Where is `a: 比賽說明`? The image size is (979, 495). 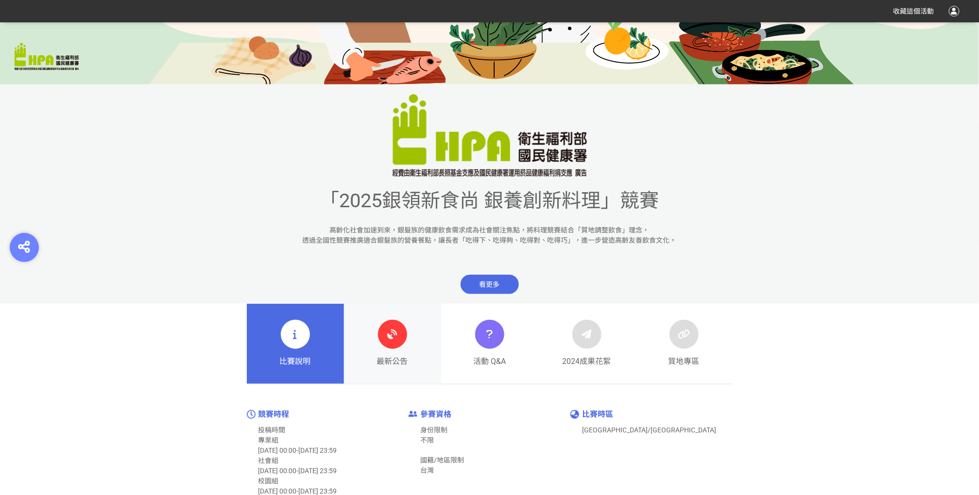
a: 比賽說明 is located at coordinates (295, 344).